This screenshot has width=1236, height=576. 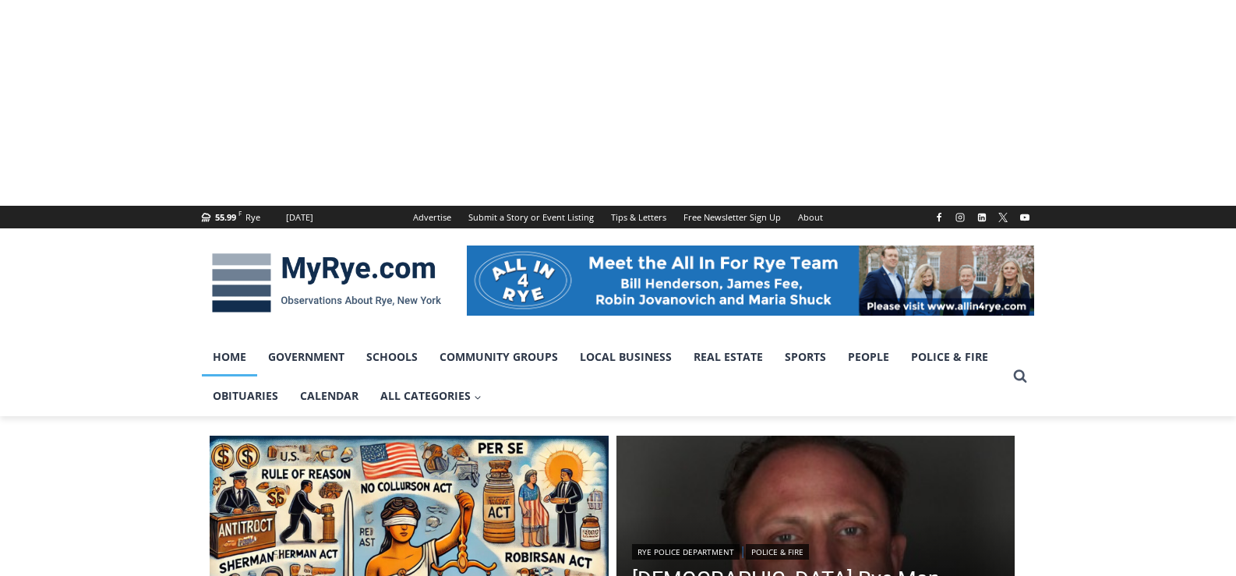 I want to click on a: Submit a Story or Event Listing, so click(x=531, y=217).